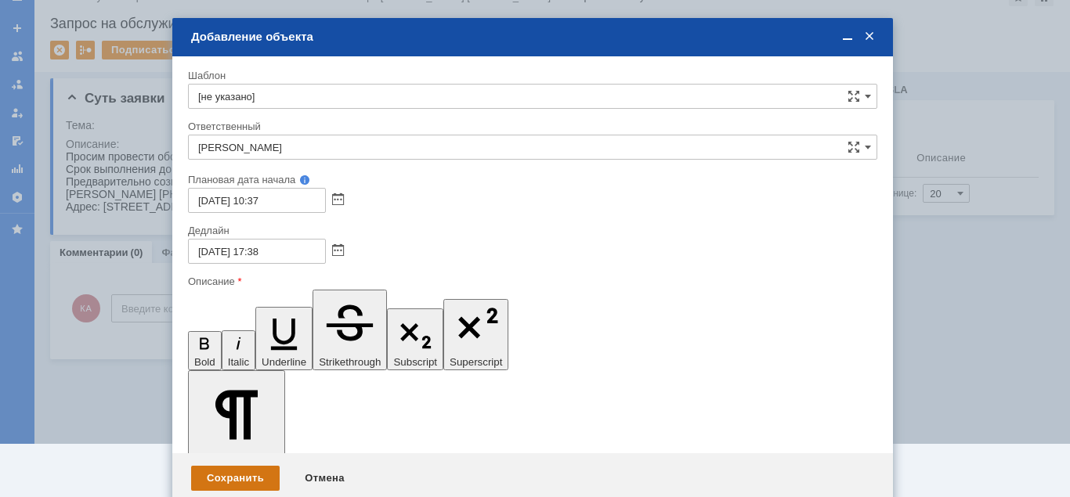  Describe the element at coordinates (102, 25) in the screenshot. I see `span: Ежемесячные профилактические работы.` at that location.